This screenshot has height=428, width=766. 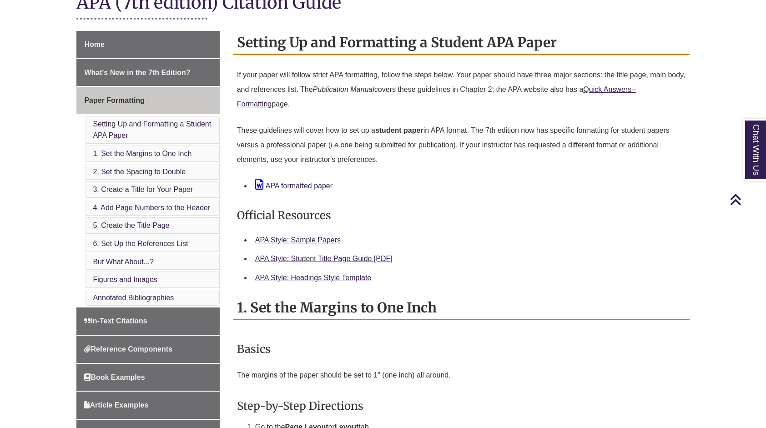 I want to click on a: 4. Add Page Numbers to the Header, so click(x=151, y=207).